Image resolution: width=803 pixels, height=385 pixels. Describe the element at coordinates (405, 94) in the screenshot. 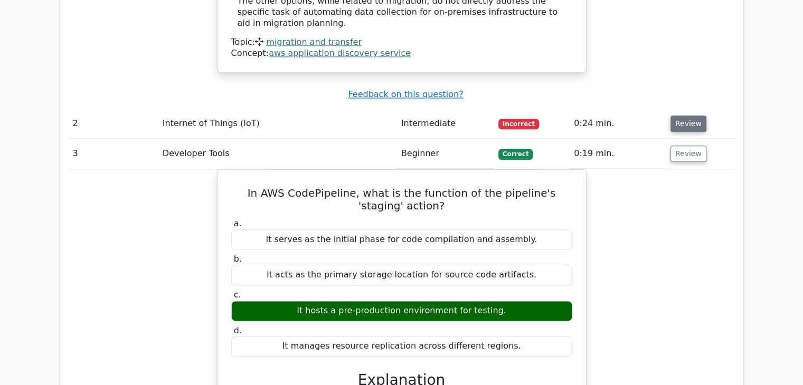

I see `a: Feedback on this question?` at that location.